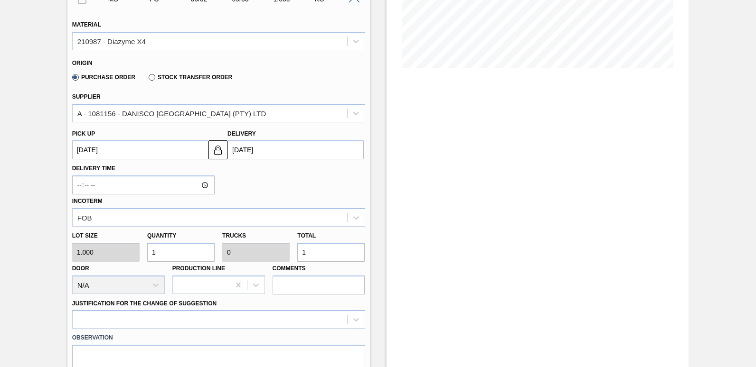 Image resolution: width=756 pixels, height=367 pixels. What do you see at coordinates (86, 97) in the screenshot?
I see `label: Supplier` at bounding box center [86, 97].